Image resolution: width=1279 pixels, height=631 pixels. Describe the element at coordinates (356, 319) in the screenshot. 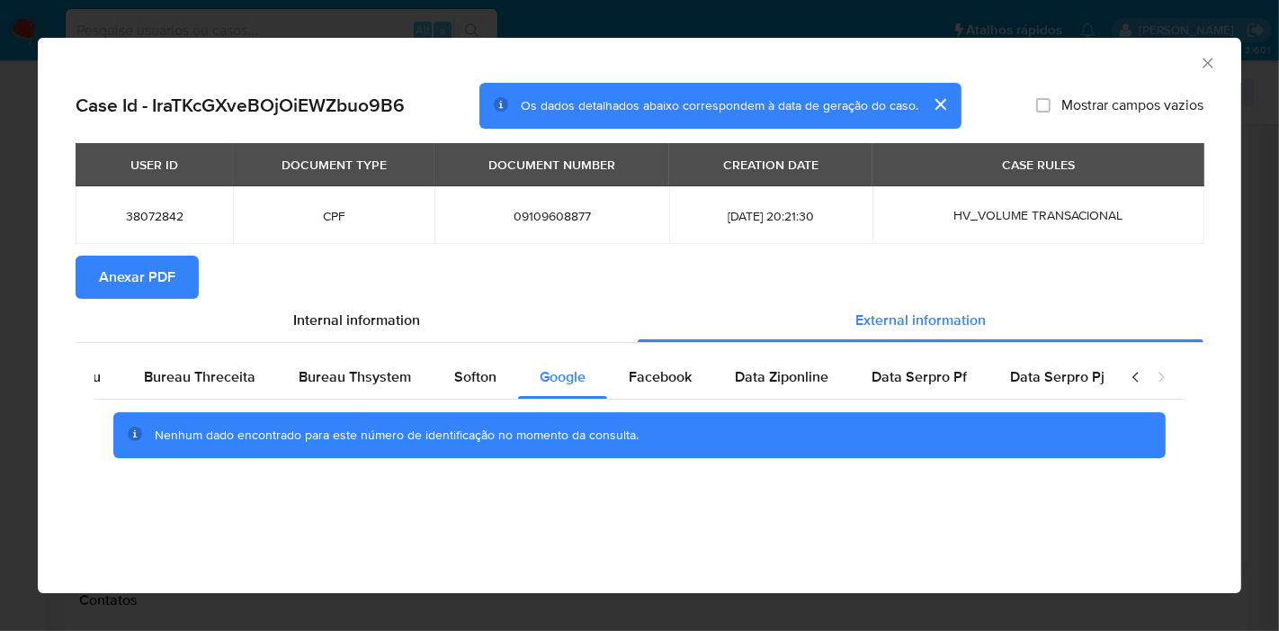

I see `span: Internal information` at that location.